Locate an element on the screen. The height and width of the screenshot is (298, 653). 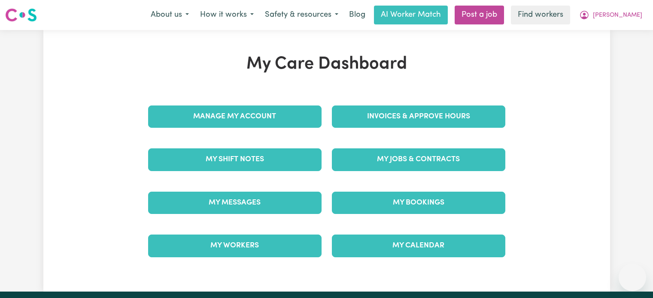
a: My Workers is located at coordinates (235, 246).